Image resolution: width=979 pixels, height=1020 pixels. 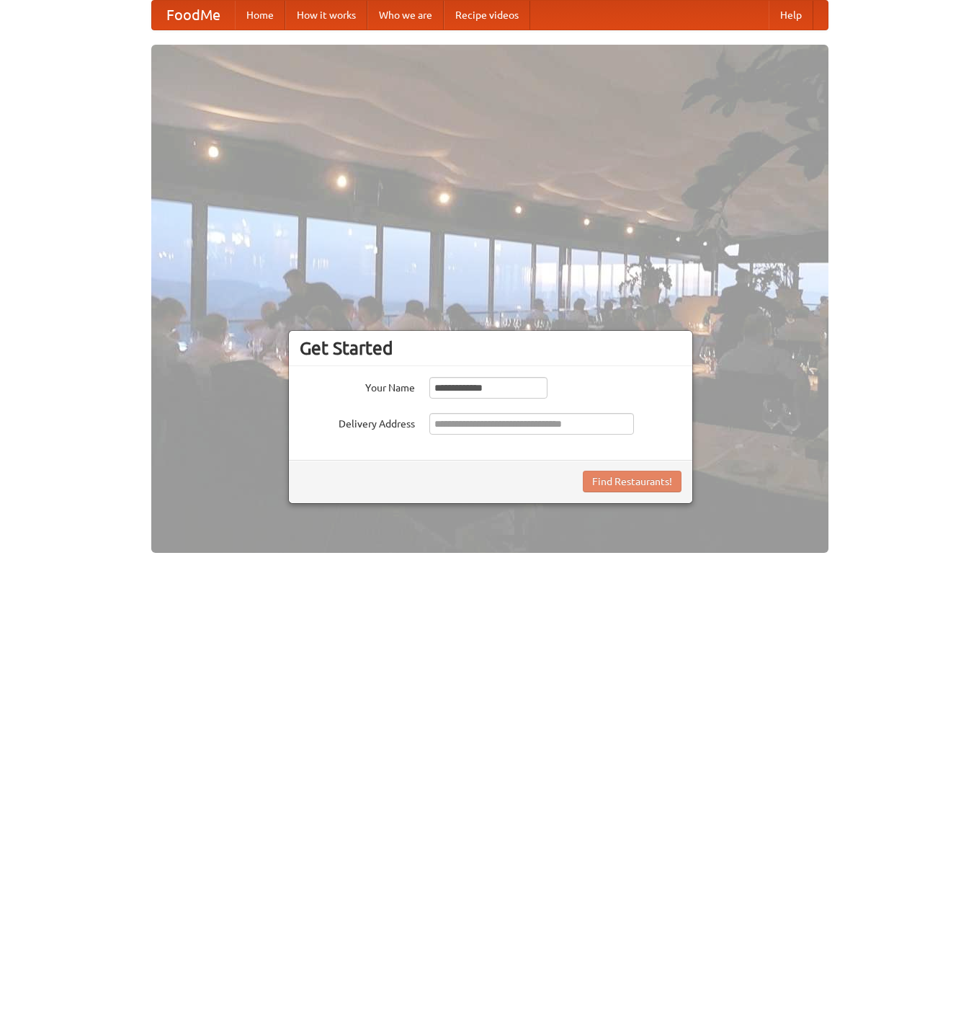 What do you see at coordinates (487, 15) in the screenshot?
I see `a: Recipe videos` at bounding box center [487, 15].